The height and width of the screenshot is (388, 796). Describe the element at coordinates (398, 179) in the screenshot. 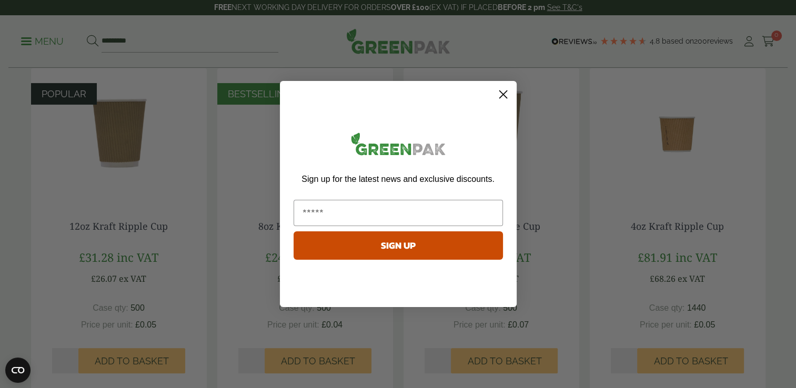

I see `span: Sign up for the latest news and exclusive discounts.` at that location.